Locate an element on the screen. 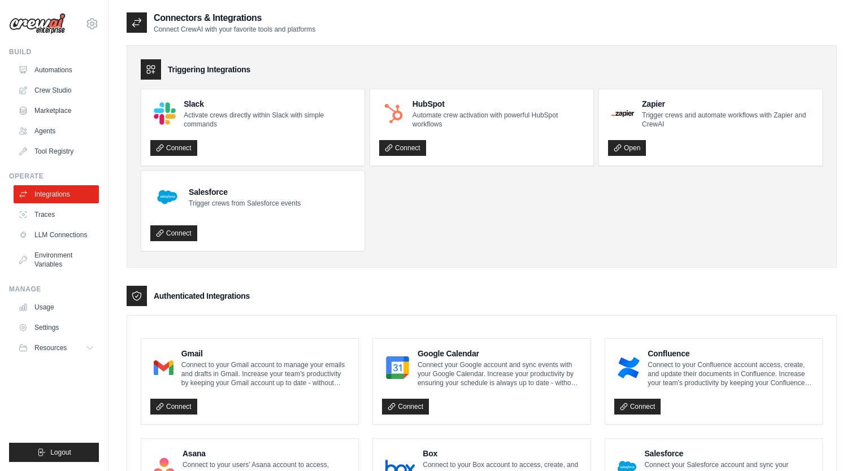 The height and width of the screenshot is (471, 855). h4: Confluence is located at coordinates (730, 354).